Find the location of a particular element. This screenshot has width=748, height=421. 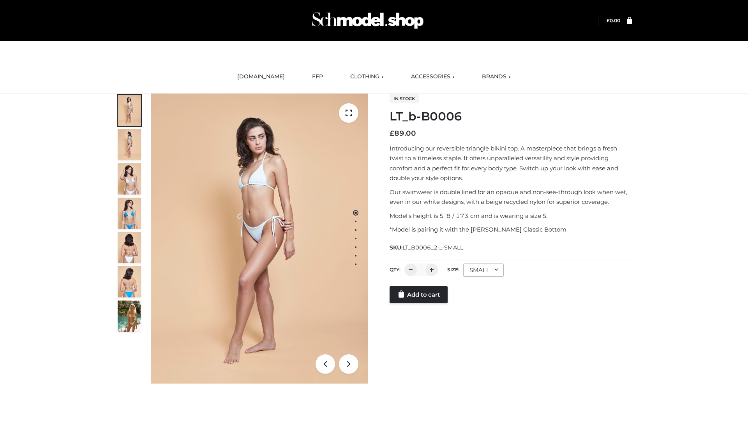

p: Introducing our reversible triangle bikini top. A masterpiece that brings a fresh twist to a time... is located at coordinates (511, 163).